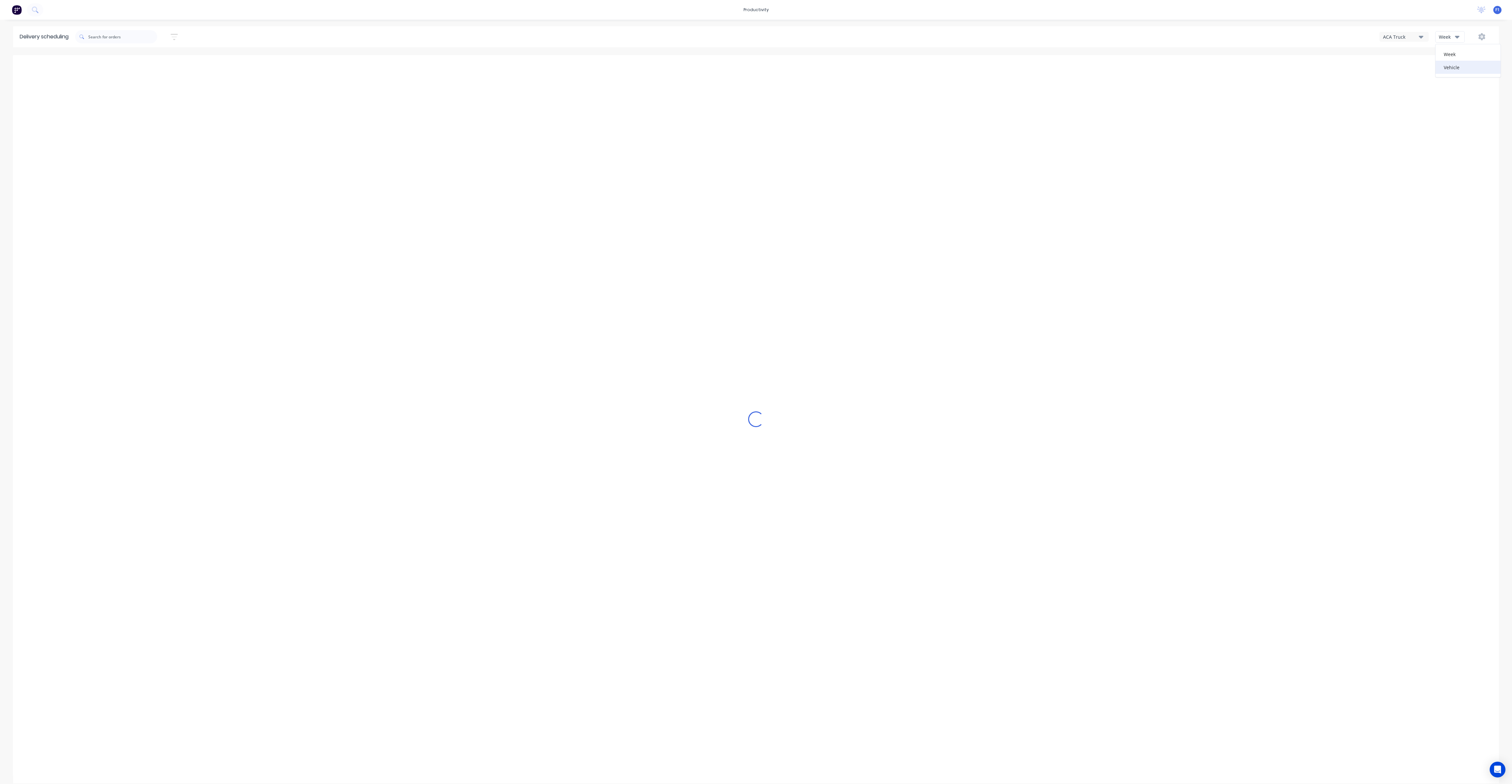 This screenshot has width=1512, height=784. What do you see at coordinates (1401, 37) in the screenshot?
I see `div: ACA Truck` at bounding box center [1401, 37].